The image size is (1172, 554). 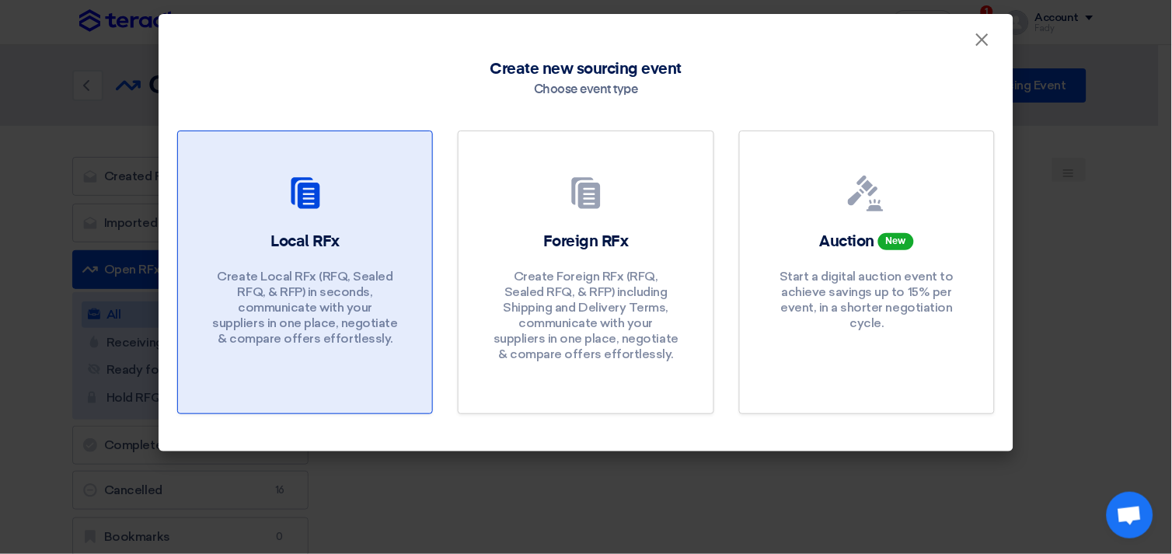 I want to click on span: New, so click(x=896, y=242).